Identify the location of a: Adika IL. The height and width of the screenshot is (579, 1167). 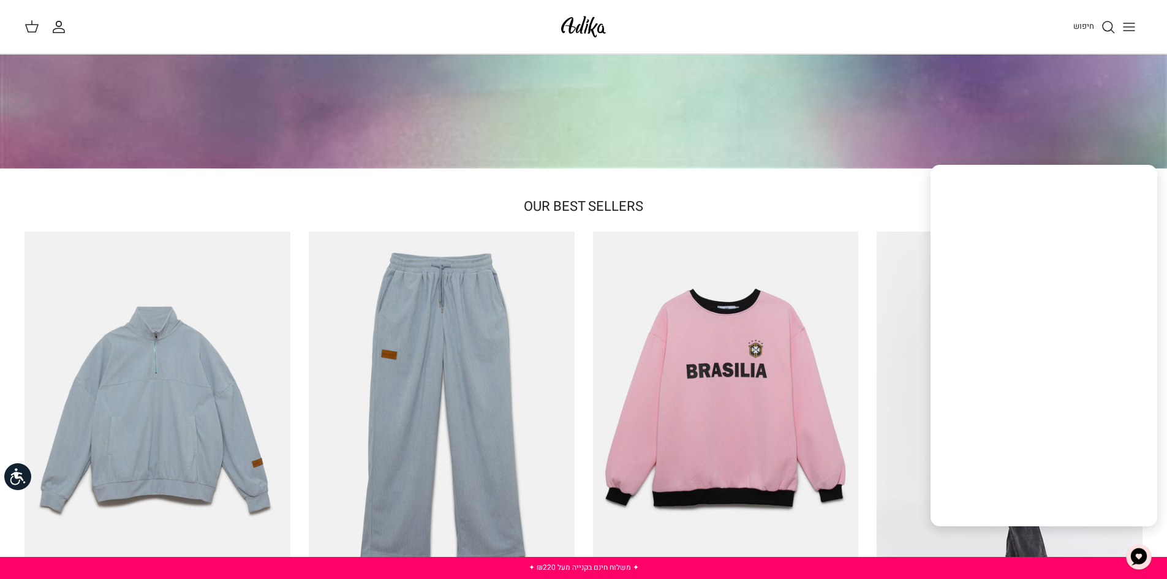
(583, 26).